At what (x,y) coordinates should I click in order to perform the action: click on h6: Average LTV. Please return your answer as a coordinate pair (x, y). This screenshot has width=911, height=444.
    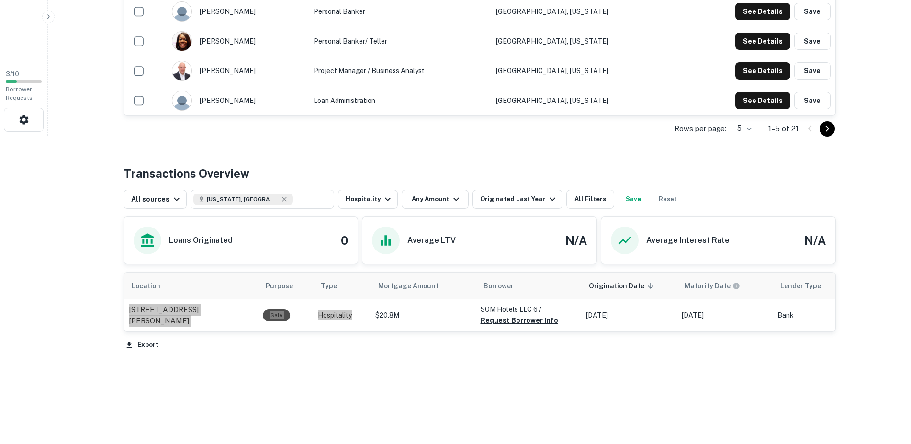
    Looking at the image, I should click on (432, 240).